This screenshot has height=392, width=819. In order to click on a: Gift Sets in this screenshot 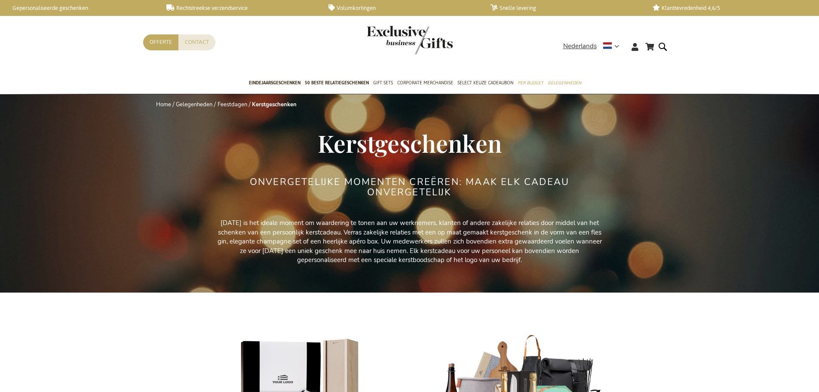, I will do `click(383, 83)`.